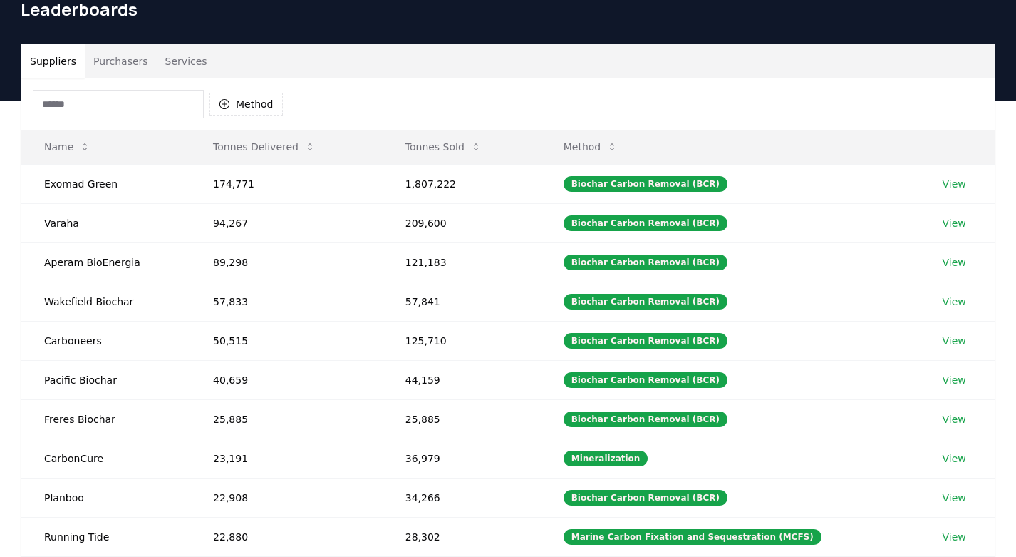 The image size is (1016, 557). I want to click on td: Varaha, so click(105, 222).